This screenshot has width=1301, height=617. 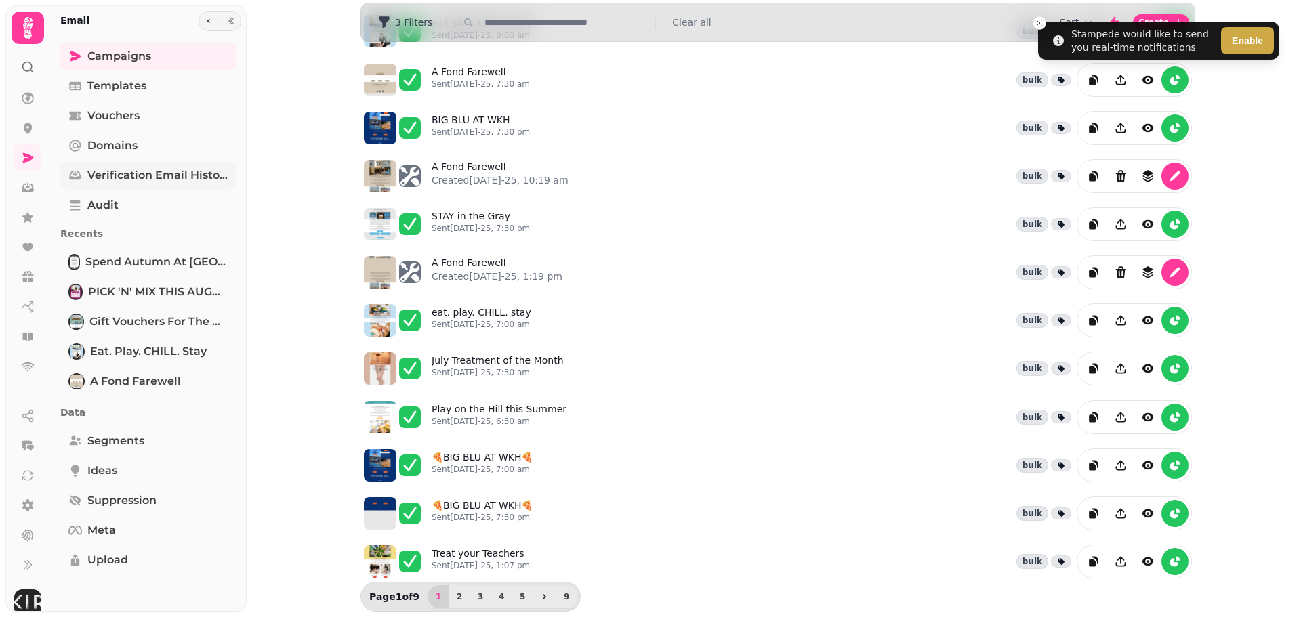 What do you see at coordinates (502, 597) in the screenshot?
I see `nav: Pagination` at bounding box center [502, 597].